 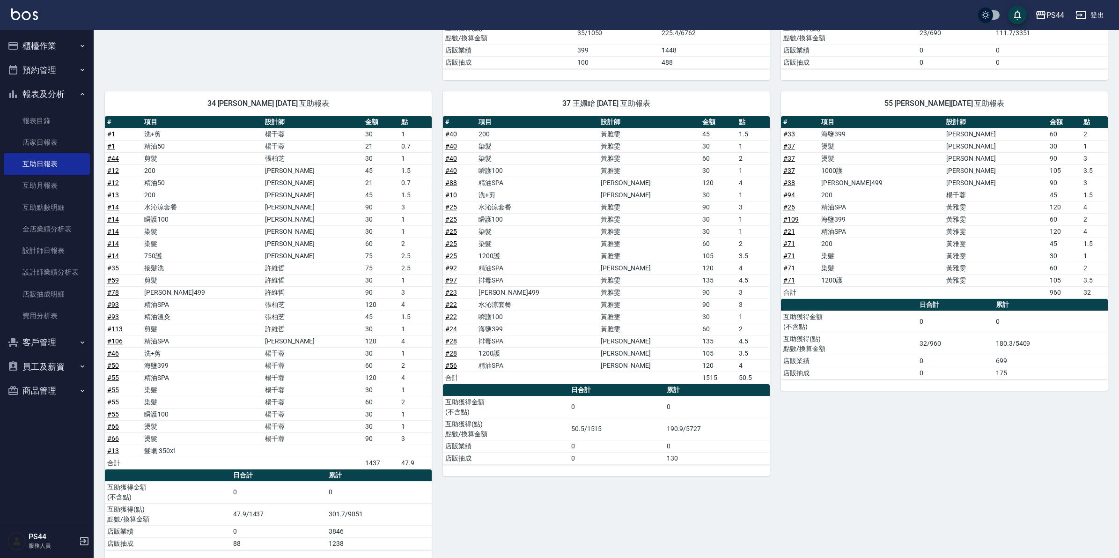 I want to click on a: 互助點數明細, so click(x=47, y=207).